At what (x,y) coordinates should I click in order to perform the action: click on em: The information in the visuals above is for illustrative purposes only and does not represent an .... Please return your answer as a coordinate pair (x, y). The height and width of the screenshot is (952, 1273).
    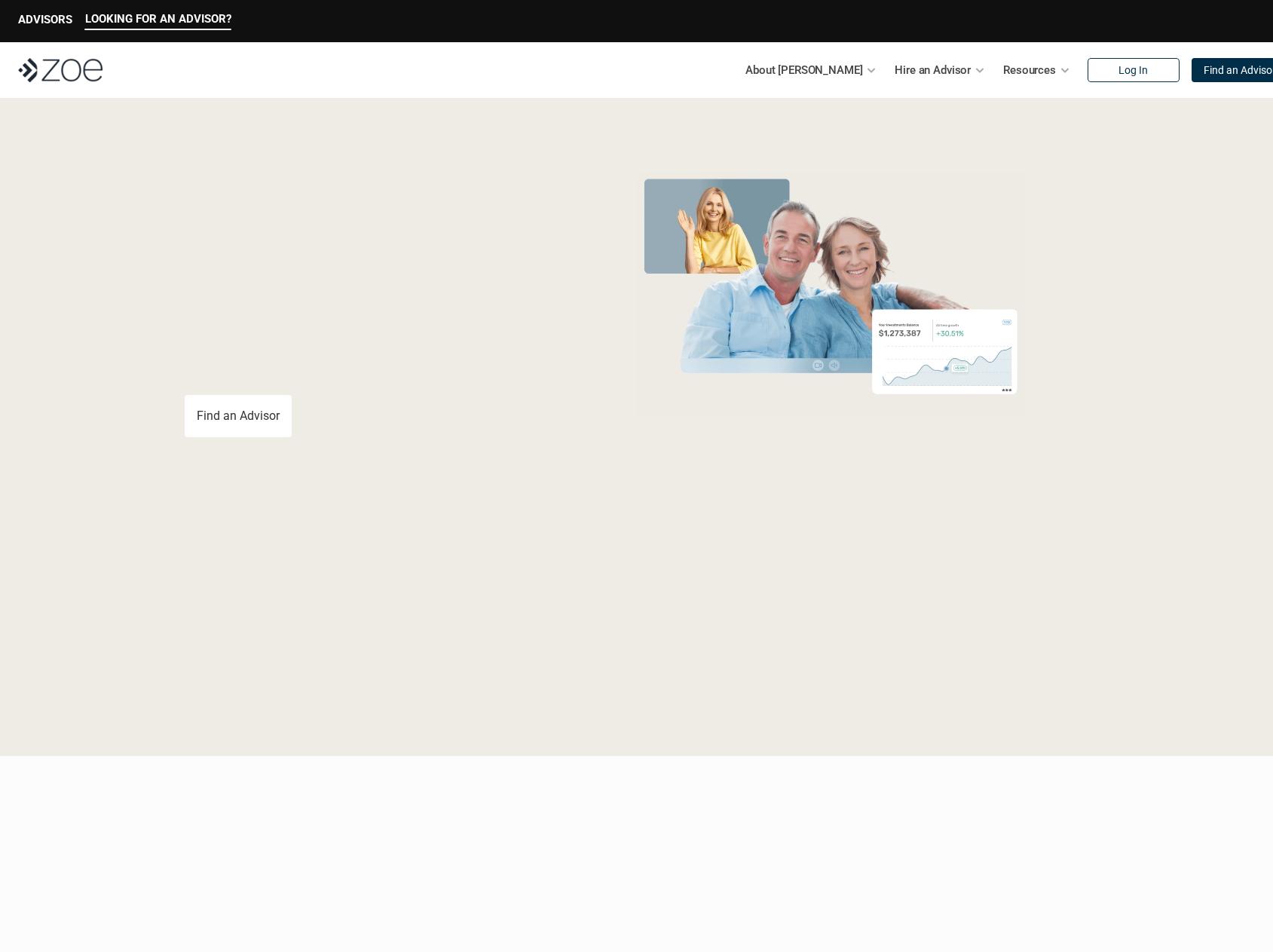
    Looking at the image, I should click on (830, 429).